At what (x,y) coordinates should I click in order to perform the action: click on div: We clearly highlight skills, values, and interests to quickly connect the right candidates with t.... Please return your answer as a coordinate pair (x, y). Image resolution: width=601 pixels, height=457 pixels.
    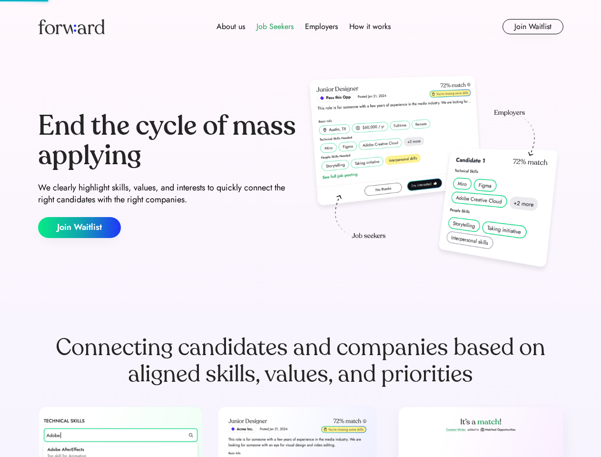
    Looking at the image, I should click on (167, 194).